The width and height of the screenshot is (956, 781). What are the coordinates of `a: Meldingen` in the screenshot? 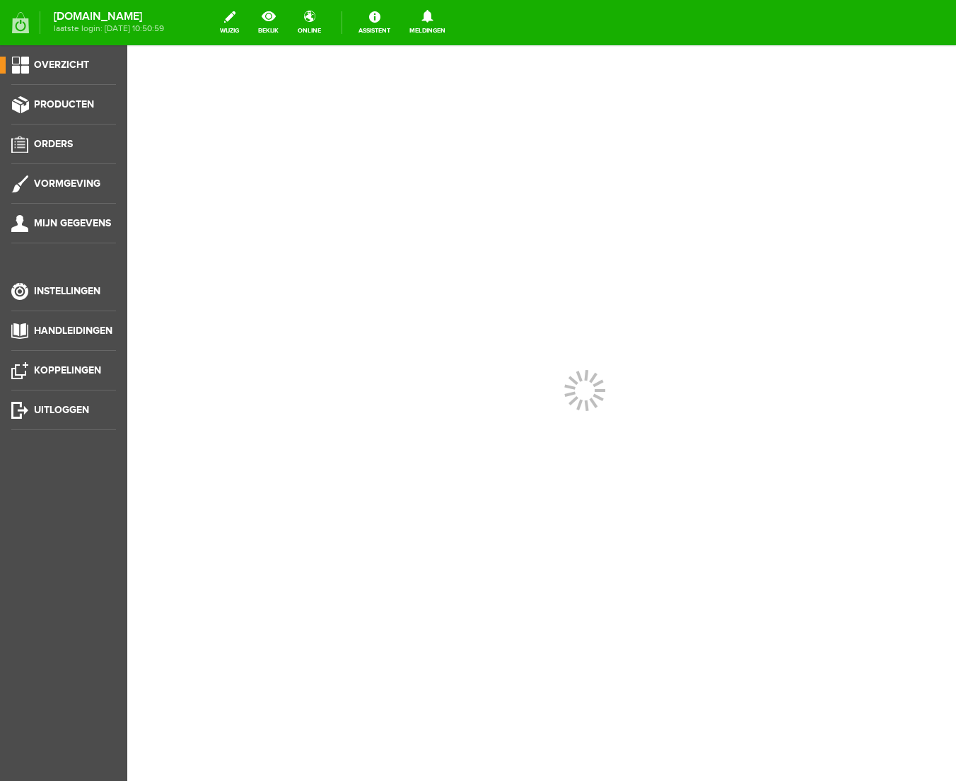 It's located at (427, 23).